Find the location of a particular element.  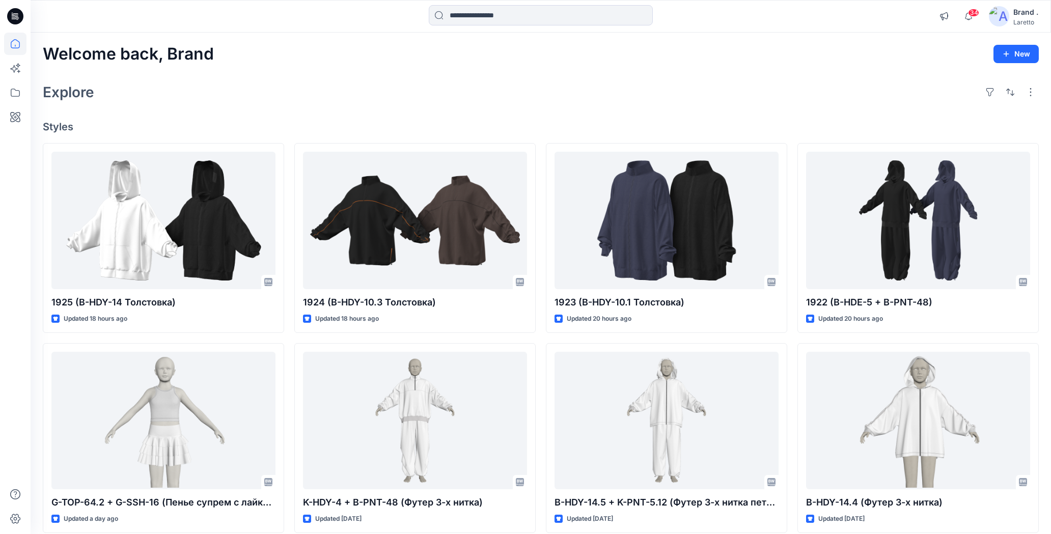

button: New is located at coordinates (1016, 54).